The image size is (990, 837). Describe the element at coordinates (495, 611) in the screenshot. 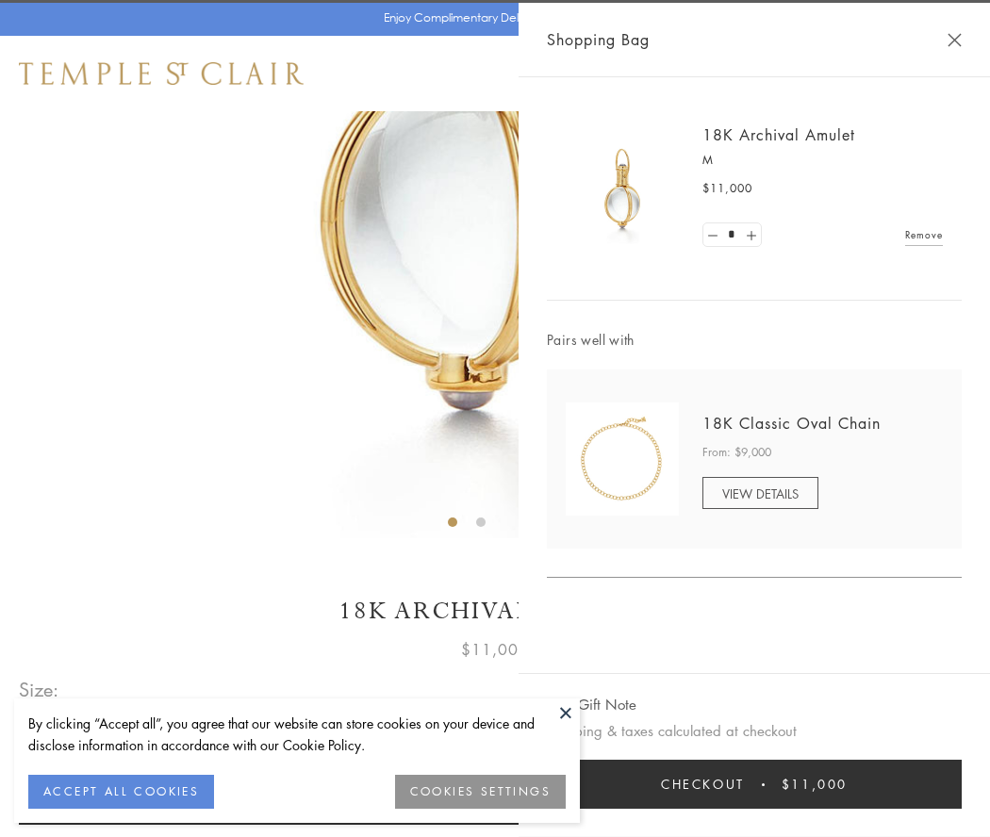

I see `h1: 18K Archival Amulet` at that location.